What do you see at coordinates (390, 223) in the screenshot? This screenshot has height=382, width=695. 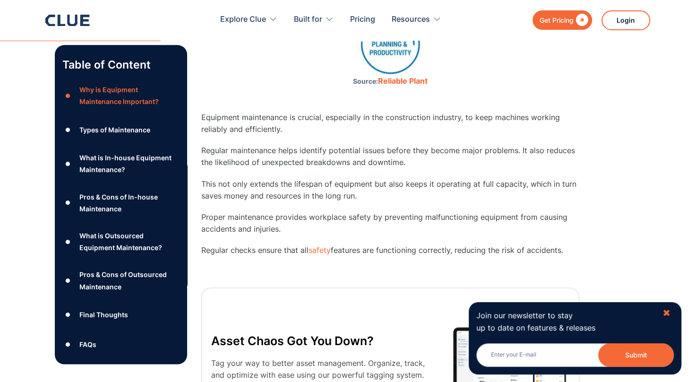 I see `p: Proper maintenance provides workplace safety by preventing malfunctioning equipment from causing ...` at bounding box center [390, 223].